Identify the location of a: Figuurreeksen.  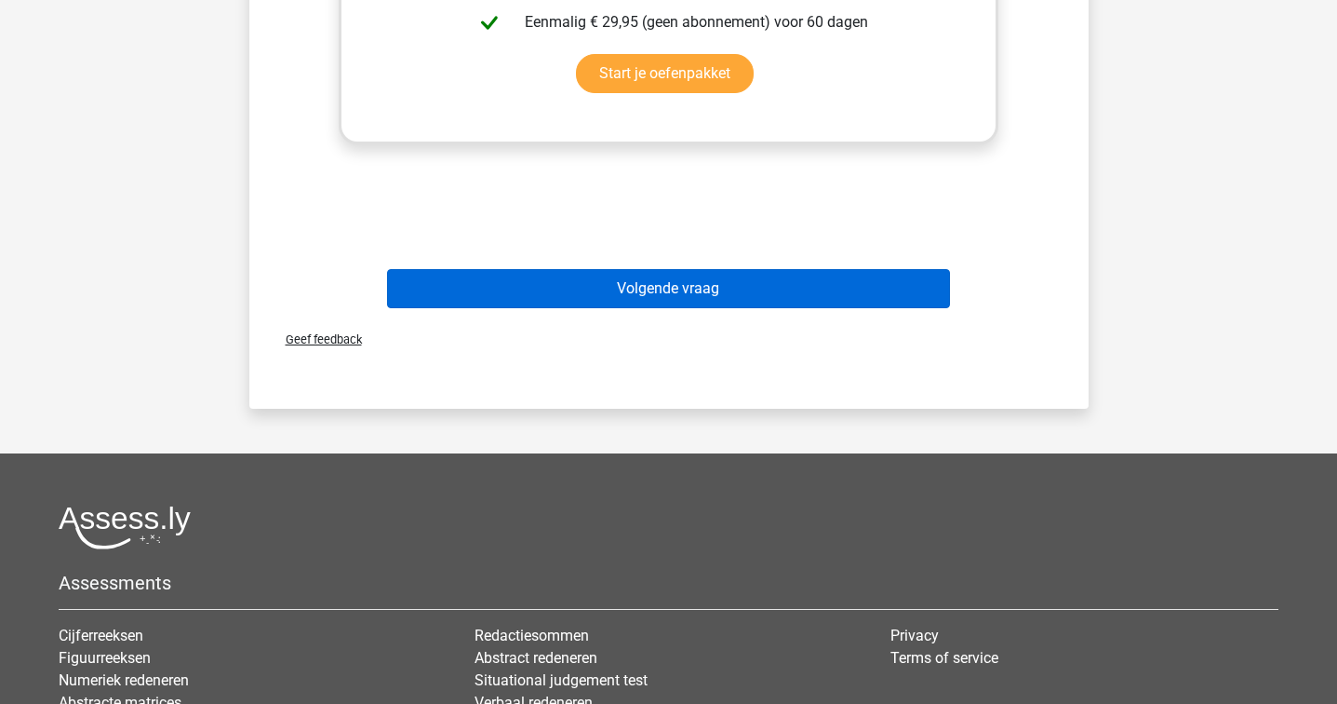
(104, 657).